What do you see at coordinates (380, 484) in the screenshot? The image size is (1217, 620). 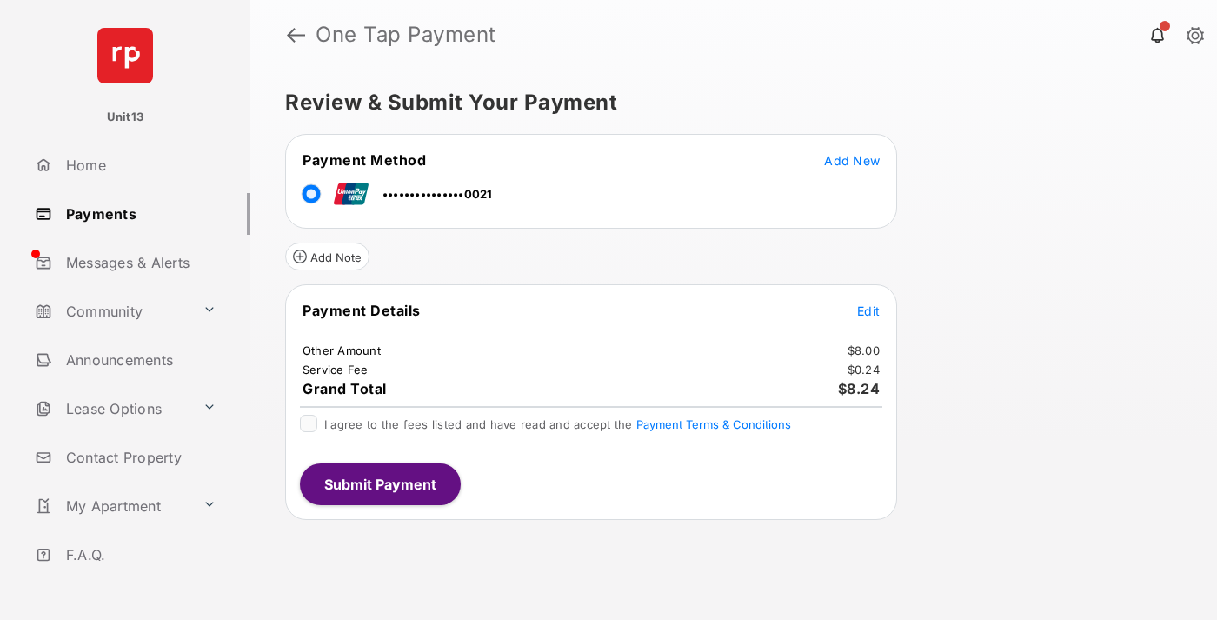 I see `button: Submit Payment` at bounding box center [380, 484].